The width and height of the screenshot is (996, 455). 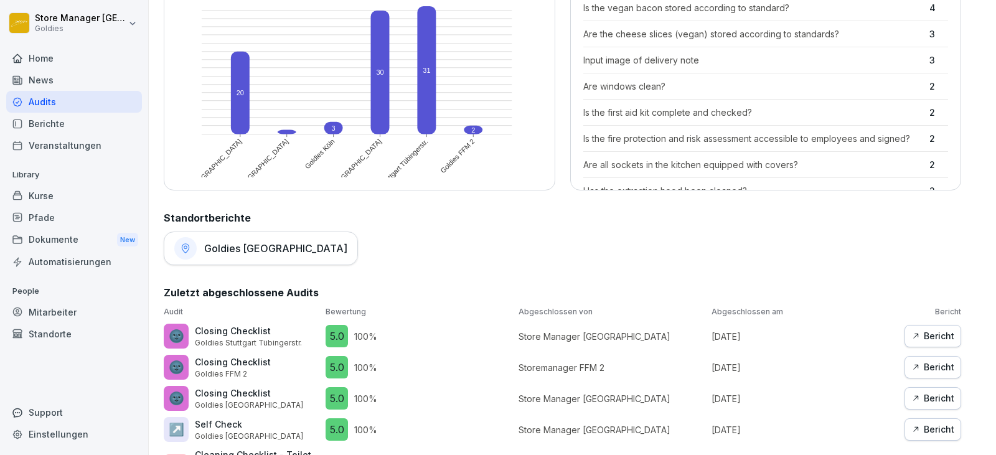 What do you see at coordinates (74, 101) in the screenshot?
I see `a: Audits` at bounding box center [74, 101].